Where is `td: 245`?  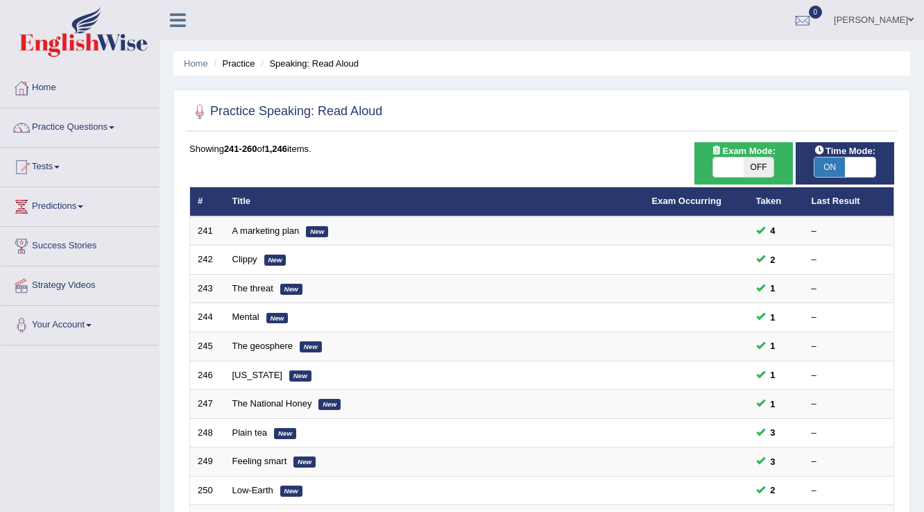 td: 245 is located at coordinates (207, 347).